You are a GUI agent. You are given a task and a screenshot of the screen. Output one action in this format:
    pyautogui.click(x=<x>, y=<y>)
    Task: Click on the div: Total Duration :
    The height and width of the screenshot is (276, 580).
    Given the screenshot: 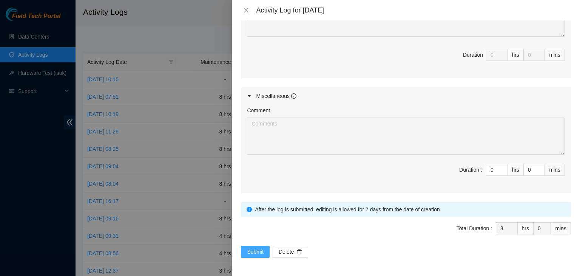 What is the action you would take?
    pyautogui.click(x=474, y=228)
    